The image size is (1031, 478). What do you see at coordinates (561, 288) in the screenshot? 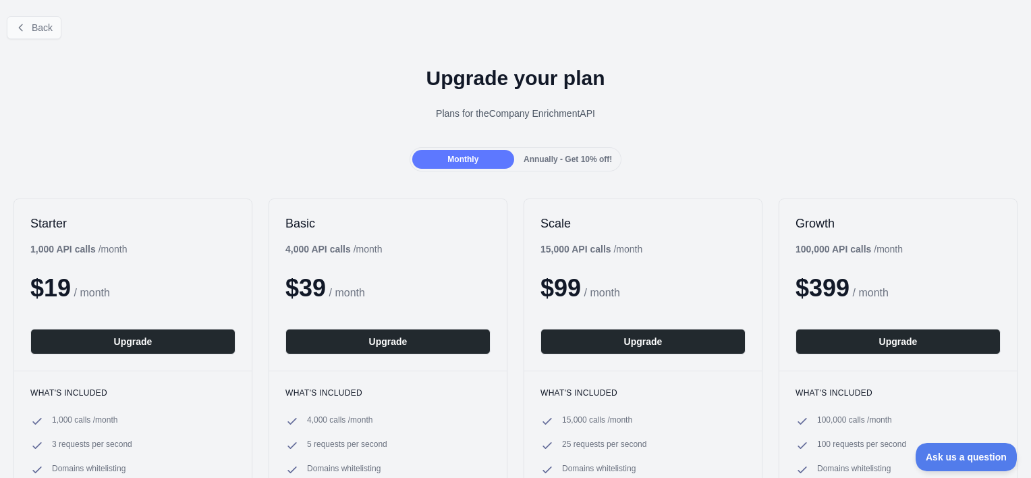
I see `span: $ 99` at bounding box center [561, 288].